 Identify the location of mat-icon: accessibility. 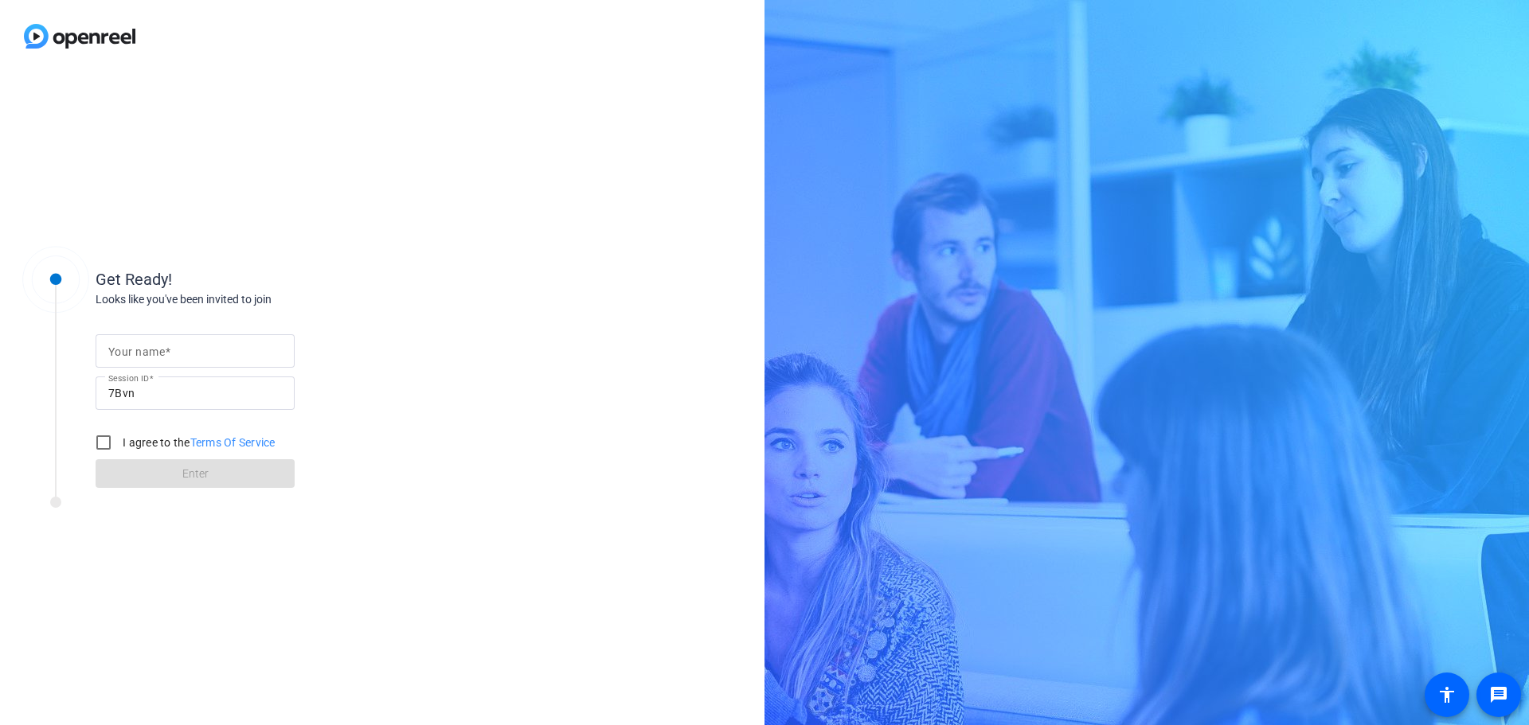
(1447, 695).